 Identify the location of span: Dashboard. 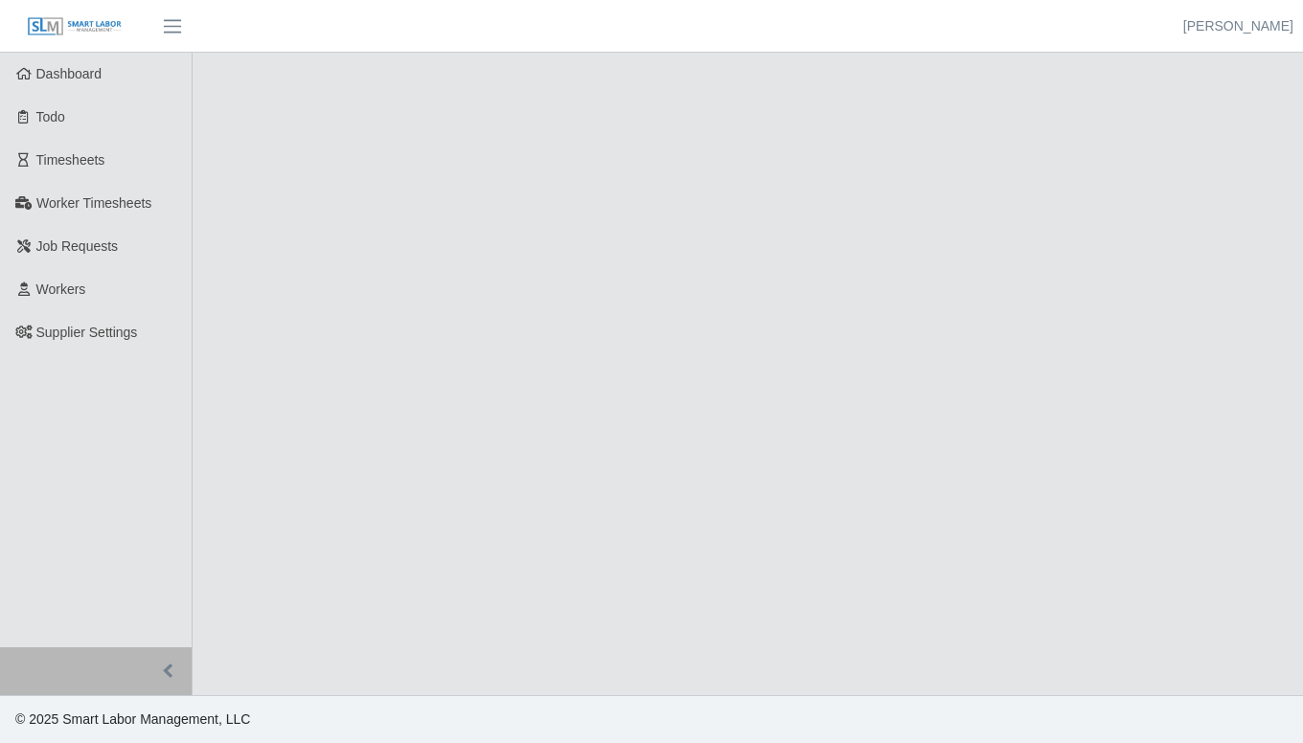
(69, 74).